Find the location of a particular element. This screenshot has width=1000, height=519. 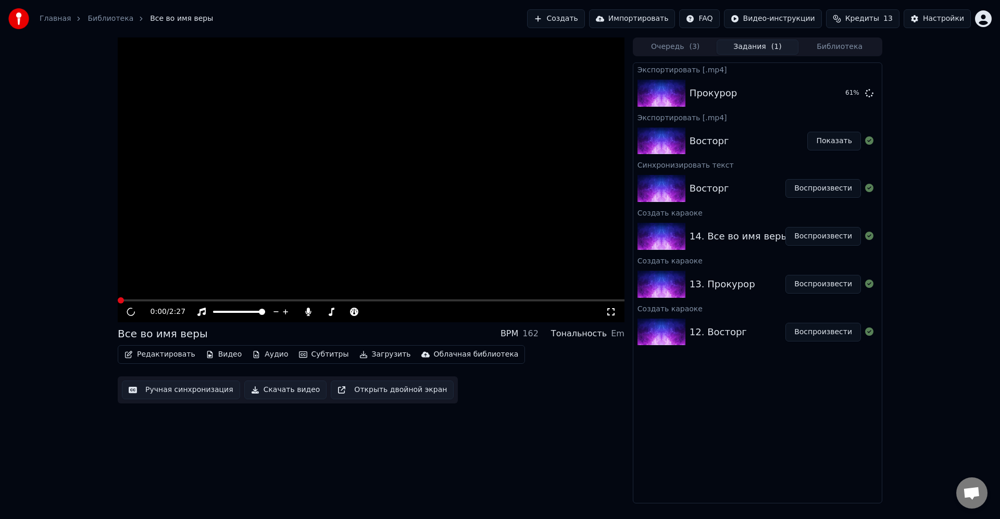

span: Кредиты is located at coordinates (862, 19).